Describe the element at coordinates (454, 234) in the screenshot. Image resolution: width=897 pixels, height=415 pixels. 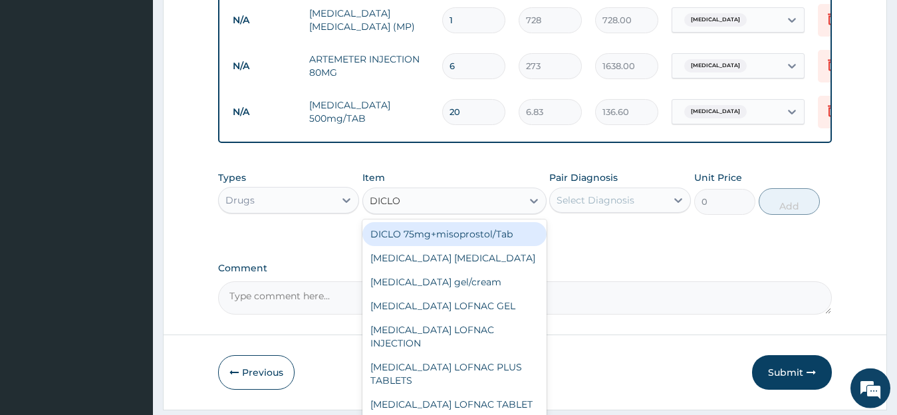
I see `div: DICLO 75mg+misoprostol/Tab` at that location.